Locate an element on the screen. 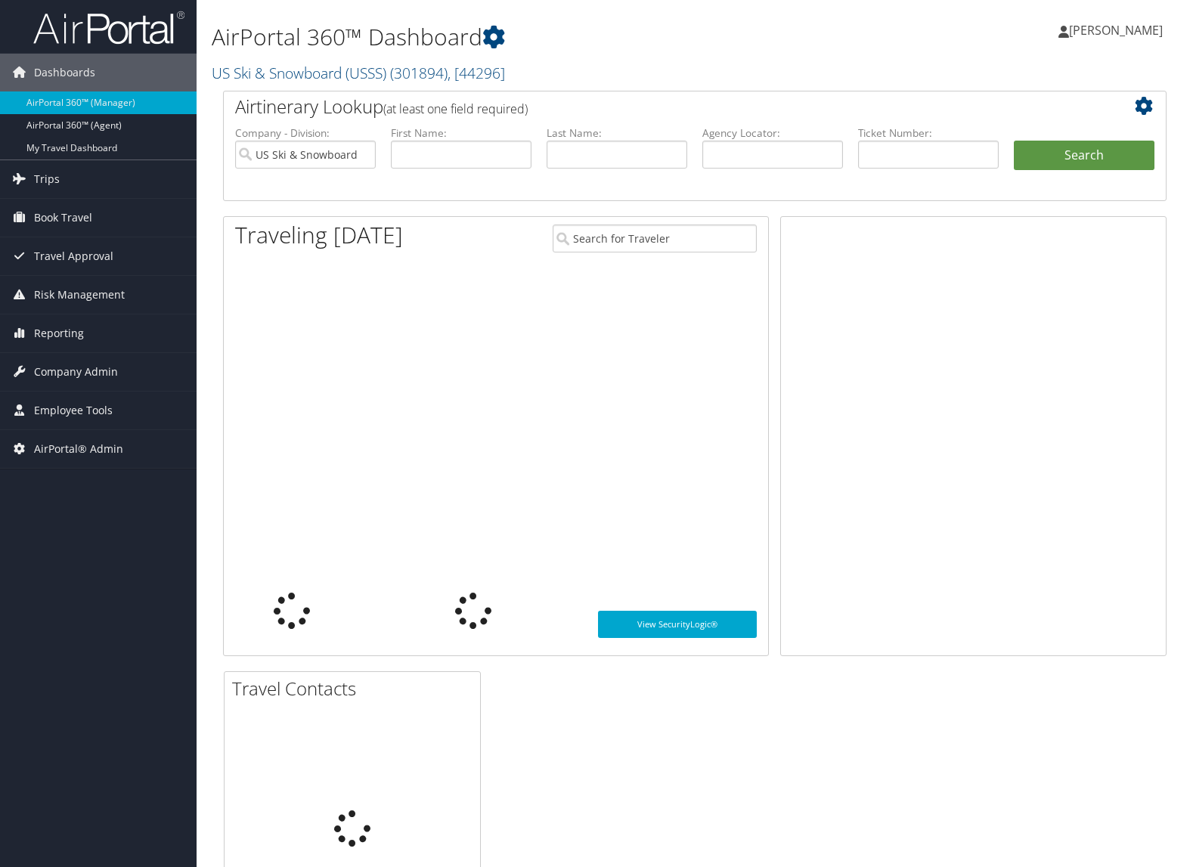 This screenshot has height=867, width=1193. span: Book Travel is located at coordinates (63, 218).